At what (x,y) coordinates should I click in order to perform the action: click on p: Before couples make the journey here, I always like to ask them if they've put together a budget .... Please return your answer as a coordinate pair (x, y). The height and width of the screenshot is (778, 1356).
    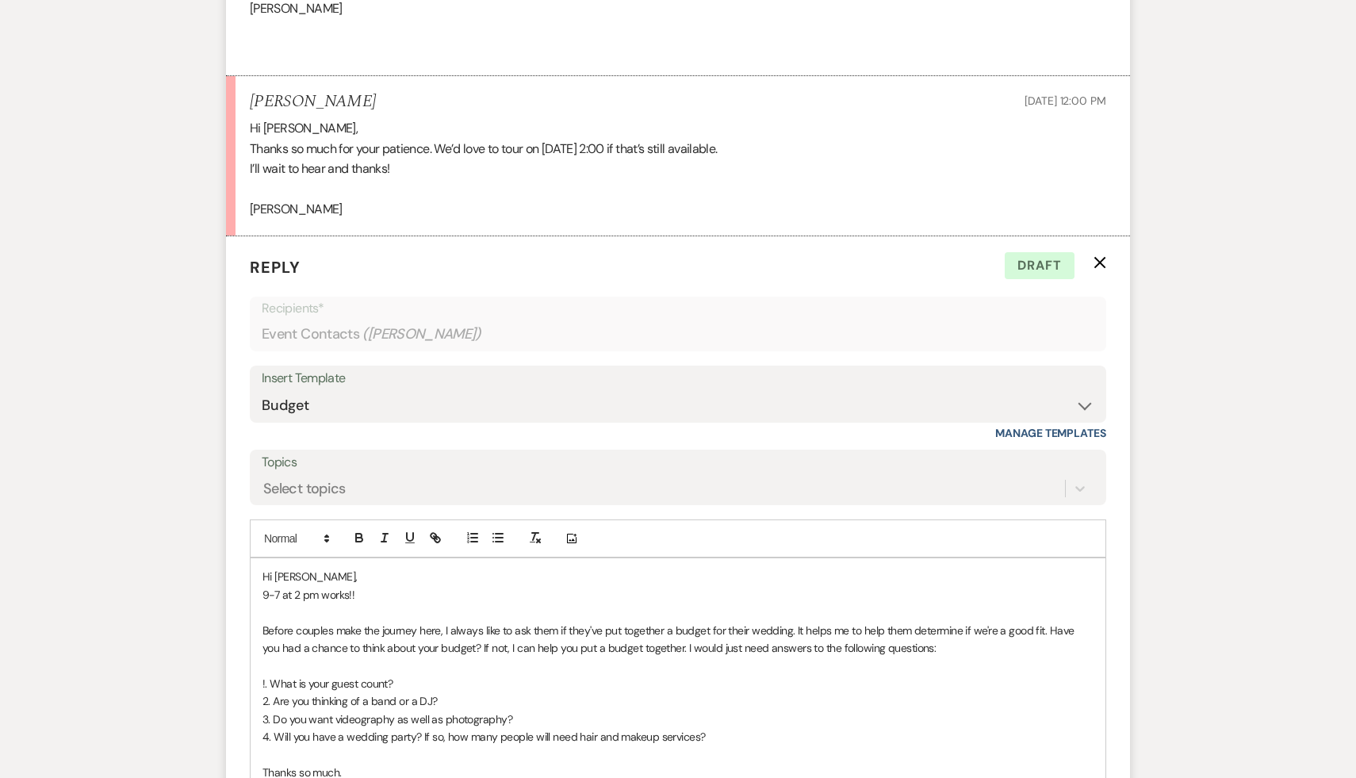
    Looking at the image, I should click on (678, 639).